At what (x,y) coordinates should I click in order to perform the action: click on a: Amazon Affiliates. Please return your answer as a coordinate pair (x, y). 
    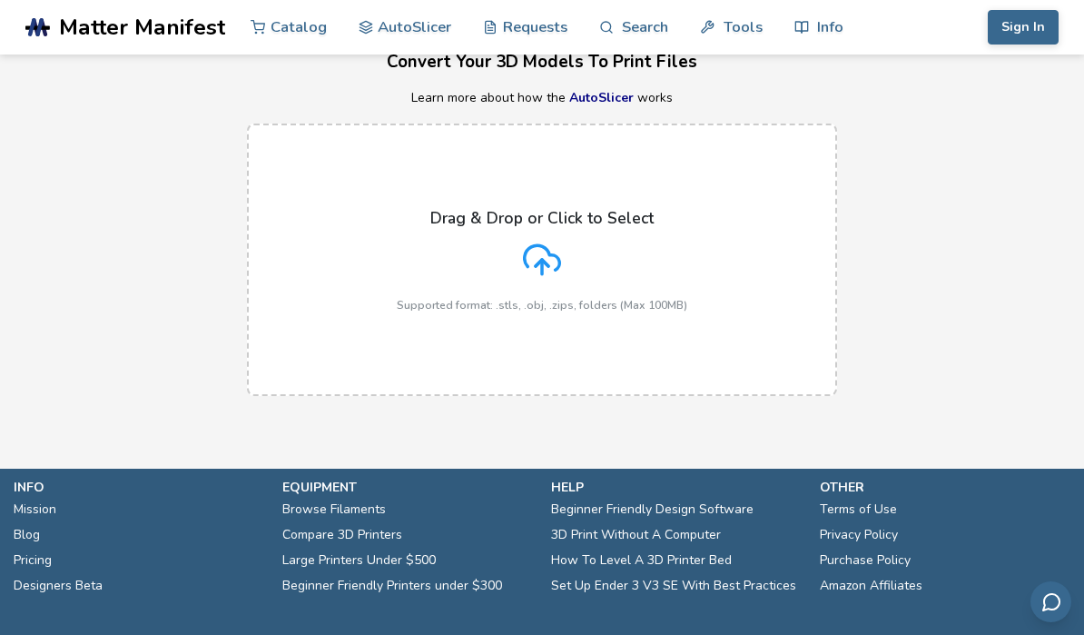
    Looking at the image, I should click on (871, 586).